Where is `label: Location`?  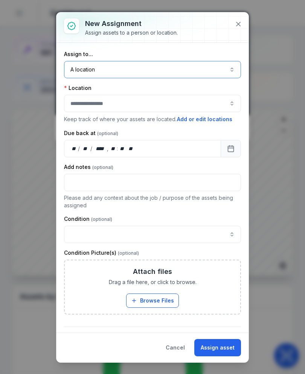
label: Location is located at coordinates (77, 88).